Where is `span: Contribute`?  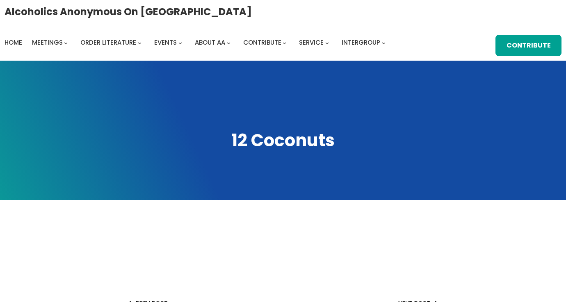 span: Contribute is located at coordinates (262, 42).